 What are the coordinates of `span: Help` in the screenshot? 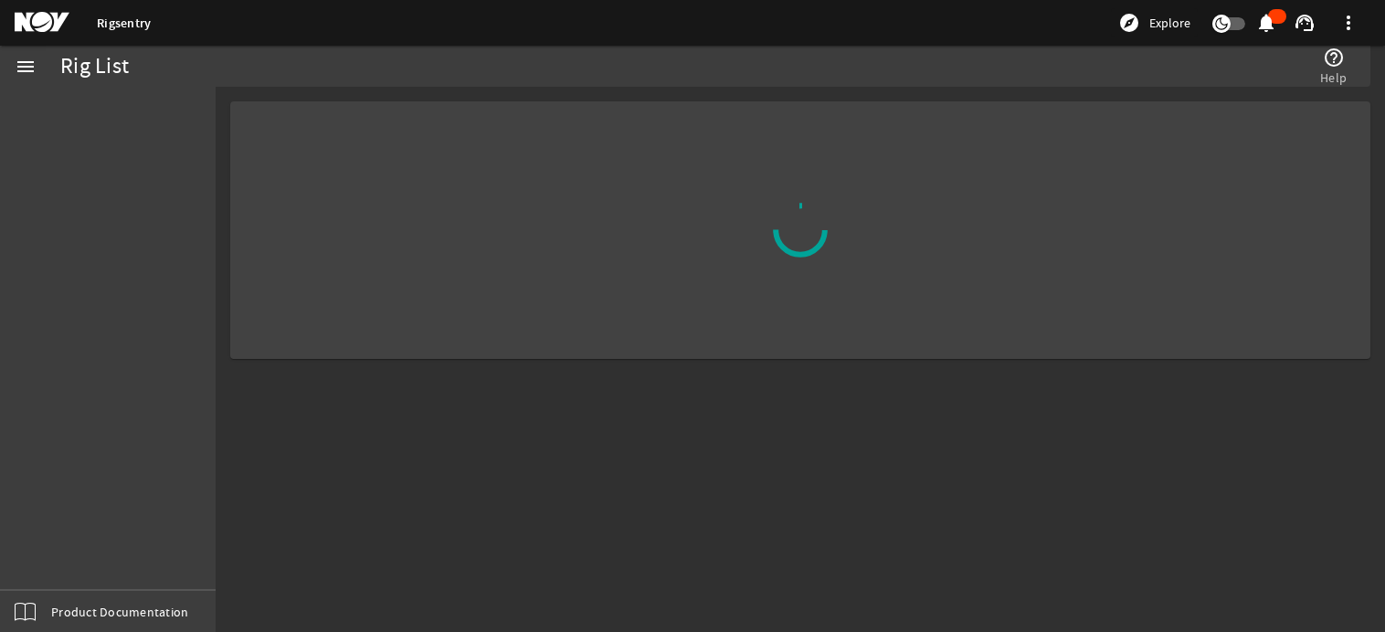 It's located at (1333, 78).